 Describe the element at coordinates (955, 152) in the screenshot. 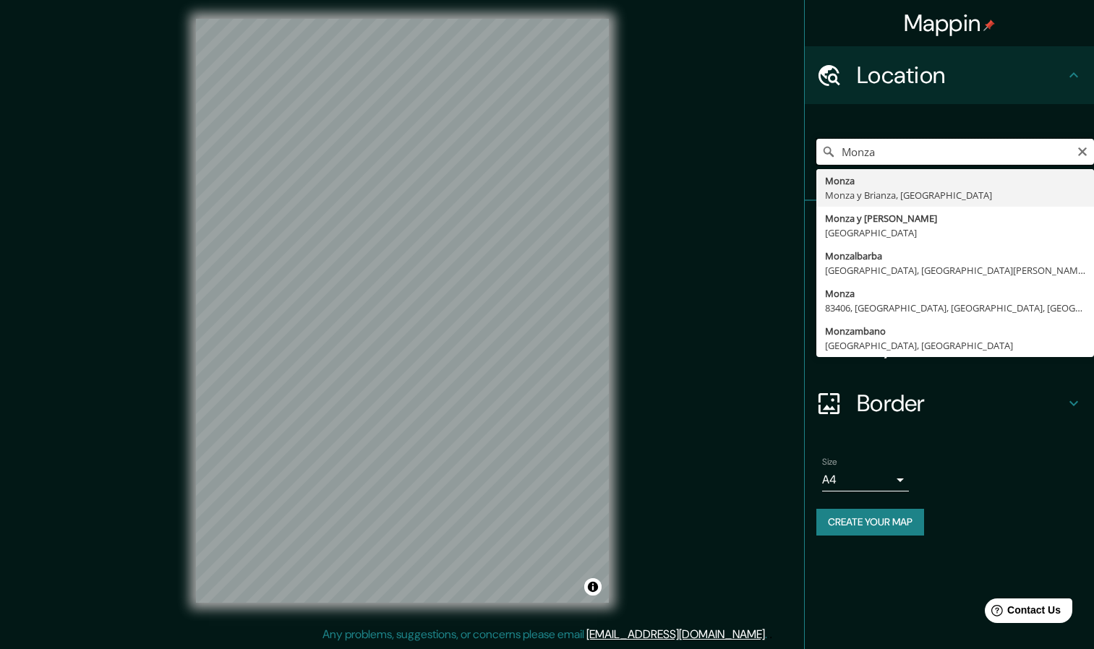

I see `input: Pick your city or area` at that location.